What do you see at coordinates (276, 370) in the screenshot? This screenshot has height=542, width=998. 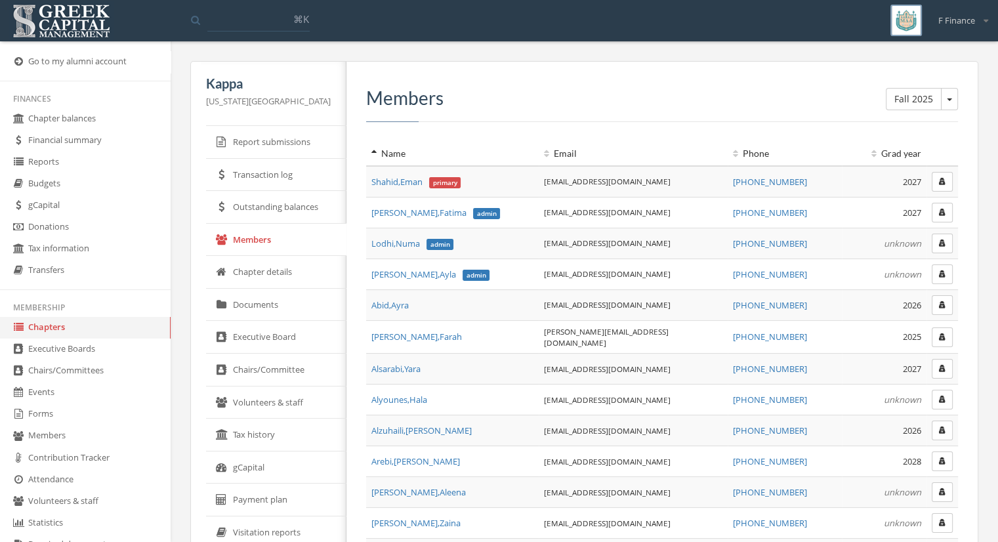 I see `a: Chairs/Committee` at bounding box center [276, 370].